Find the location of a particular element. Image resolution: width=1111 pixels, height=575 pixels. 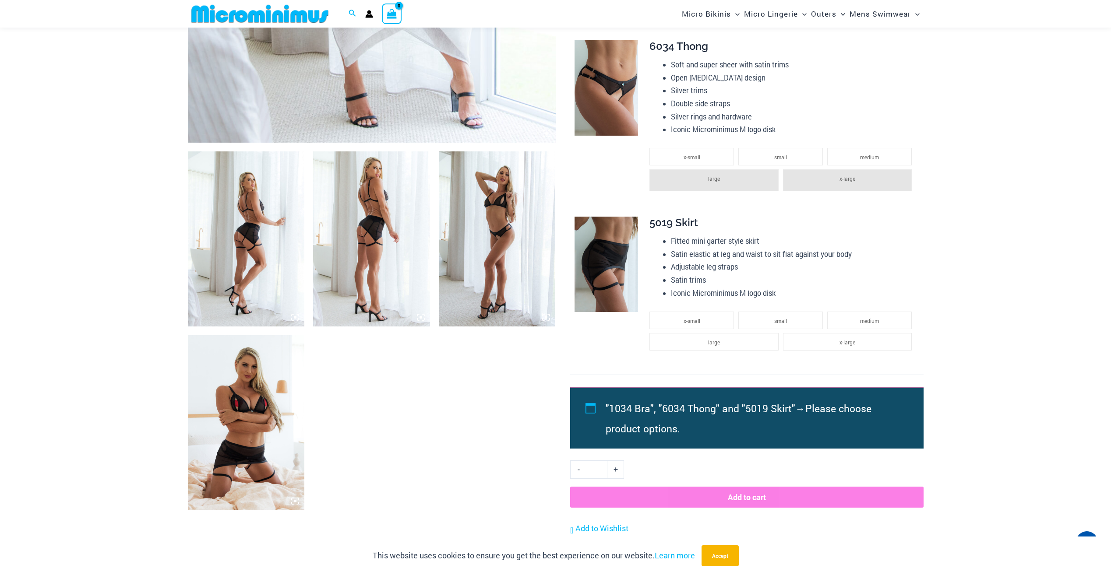

span: 6034 Thong is located at coordinates (679, 46).